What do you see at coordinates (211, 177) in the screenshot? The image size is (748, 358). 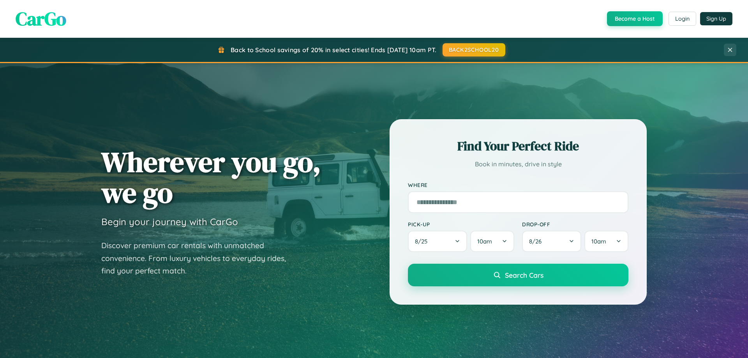 I see `h1: Wherever you go, we go` at bounding box center [211, 177].